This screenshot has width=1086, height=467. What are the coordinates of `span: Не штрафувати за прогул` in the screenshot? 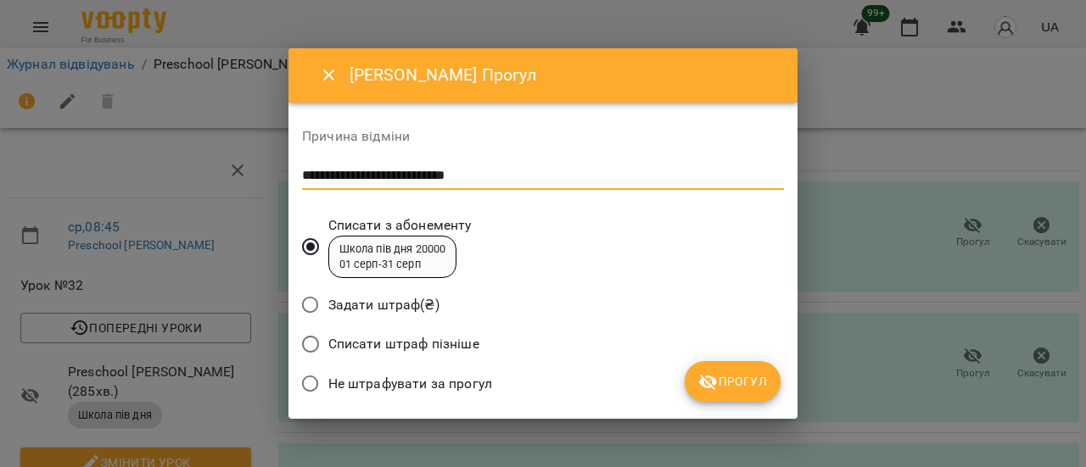 It's located at (410, 384).